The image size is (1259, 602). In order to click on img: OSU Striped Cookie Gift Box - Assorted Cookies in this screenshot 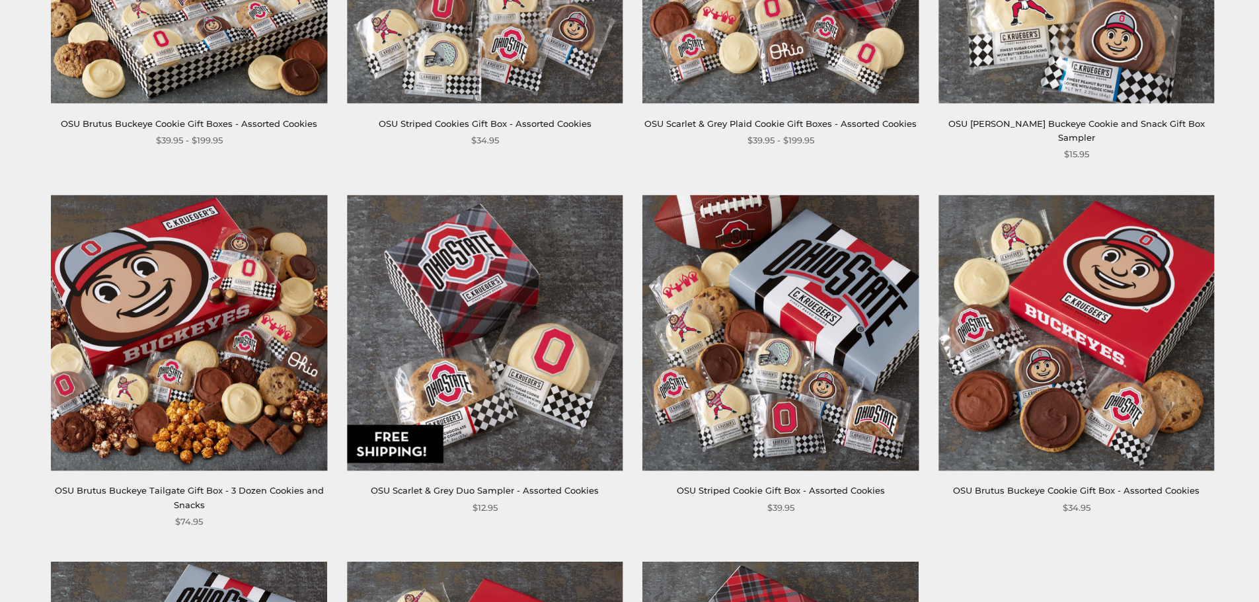, I will do `click(781, 333)`.